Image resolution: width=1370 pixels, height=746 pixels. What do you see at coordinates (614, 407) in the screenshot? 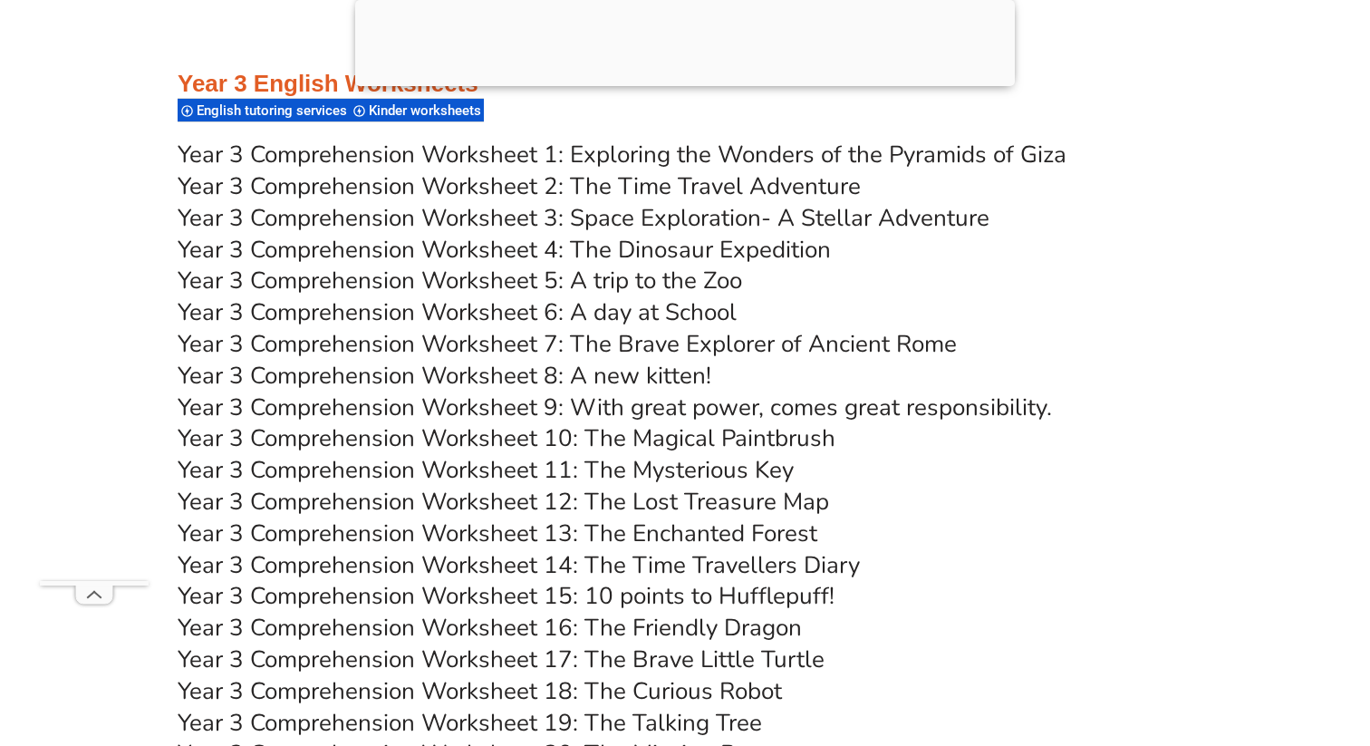
I see `a: Year 3 Comprehension Worksheet 9: With great power, comes great responsibility.` at bounding box center [614, 407].